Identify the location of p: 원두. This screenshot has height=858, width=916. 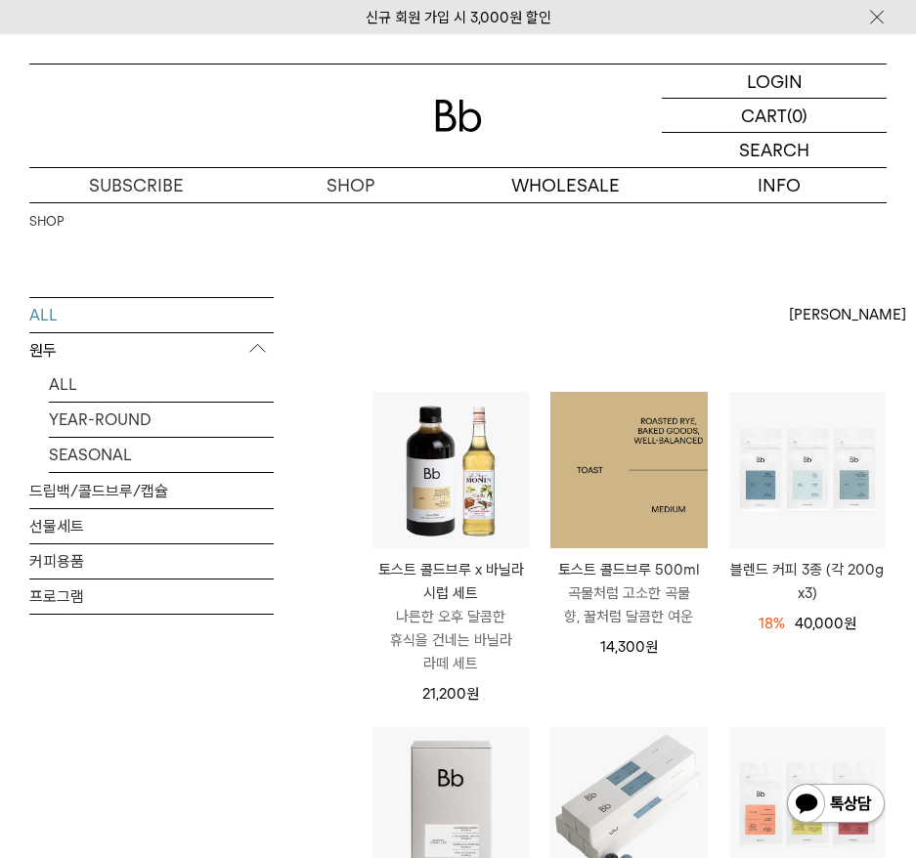
(152, 351).